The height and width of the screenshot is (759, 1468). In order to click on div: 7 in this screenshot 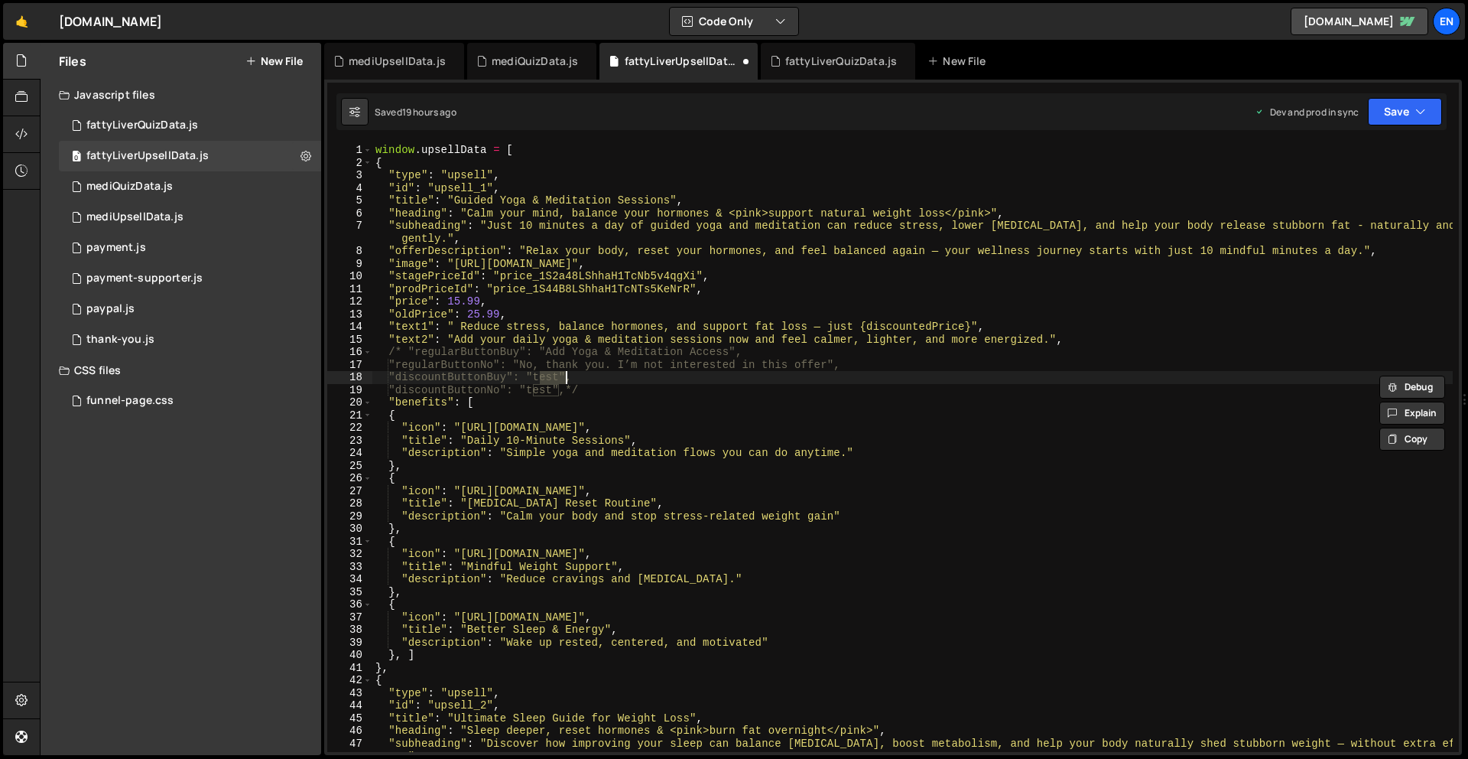, I will do `click(349, 232)`.